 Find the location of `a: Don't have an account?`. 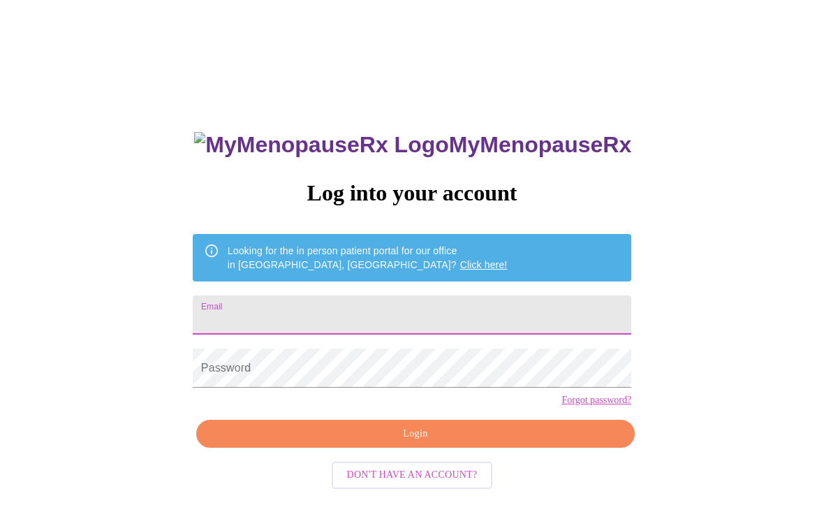

a: Don't have an account? is located at coordinates (412, 473).